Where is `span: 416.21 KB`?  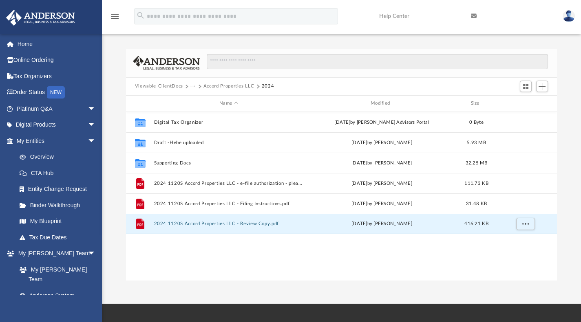
span: 416.21 KB is located at coordinates (476, 224).